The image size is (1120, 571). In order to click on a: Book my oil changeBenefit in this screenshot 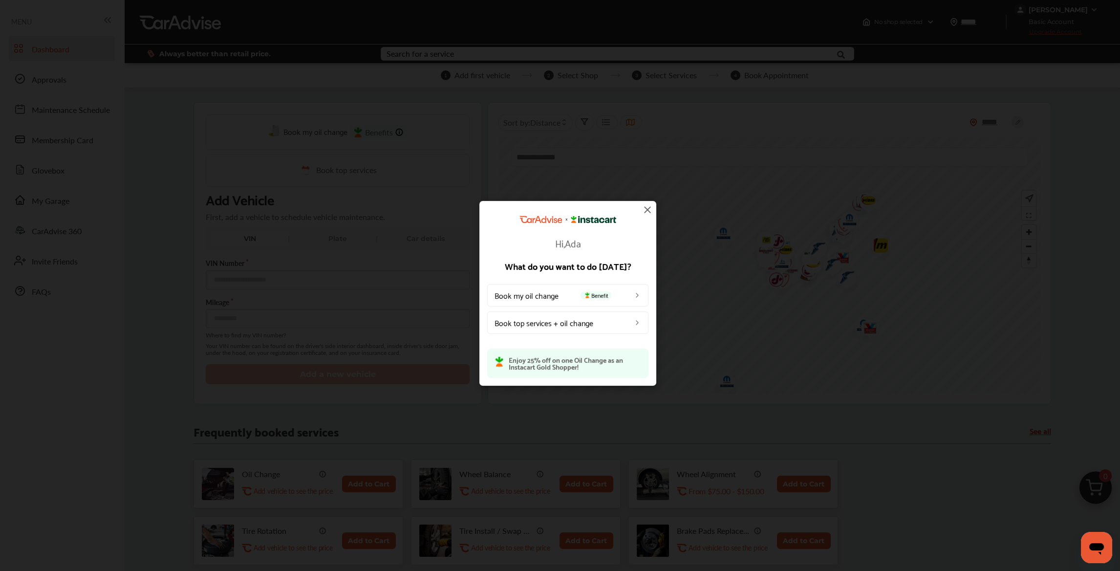, I will do `click(568, 295)`.